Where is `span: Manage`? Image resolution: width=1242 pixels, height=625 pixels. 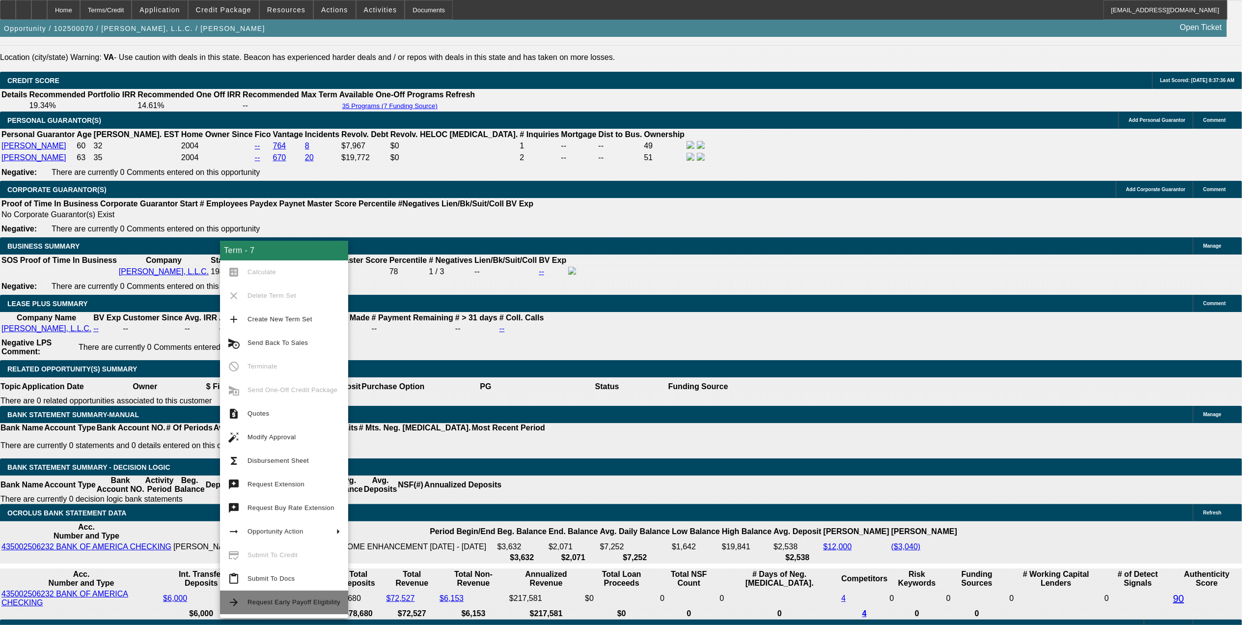
span: Manage is located at coordinates (1212, 414).